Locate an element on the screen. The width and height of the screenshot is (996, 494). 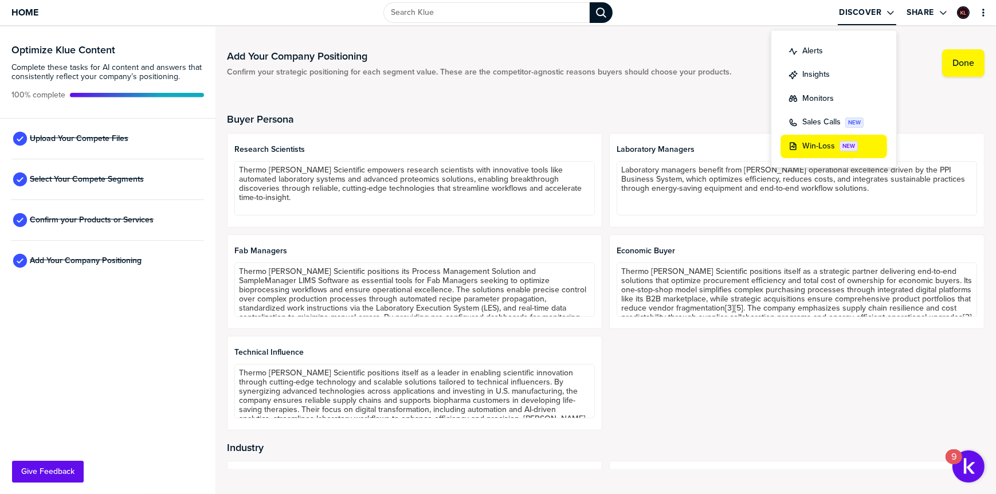
span: Technical Influence is located at coordinates (414, 353).